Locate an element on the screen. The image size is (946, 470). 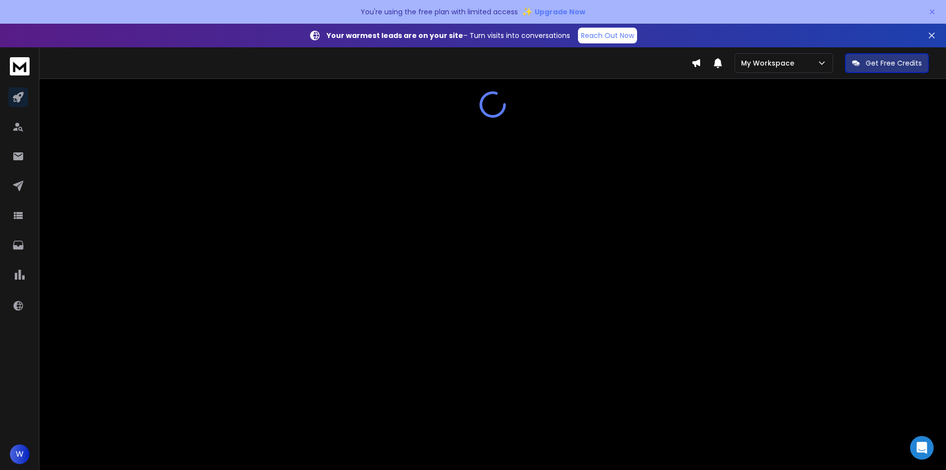
p: My Workspace is located at coordinates (770, 63).